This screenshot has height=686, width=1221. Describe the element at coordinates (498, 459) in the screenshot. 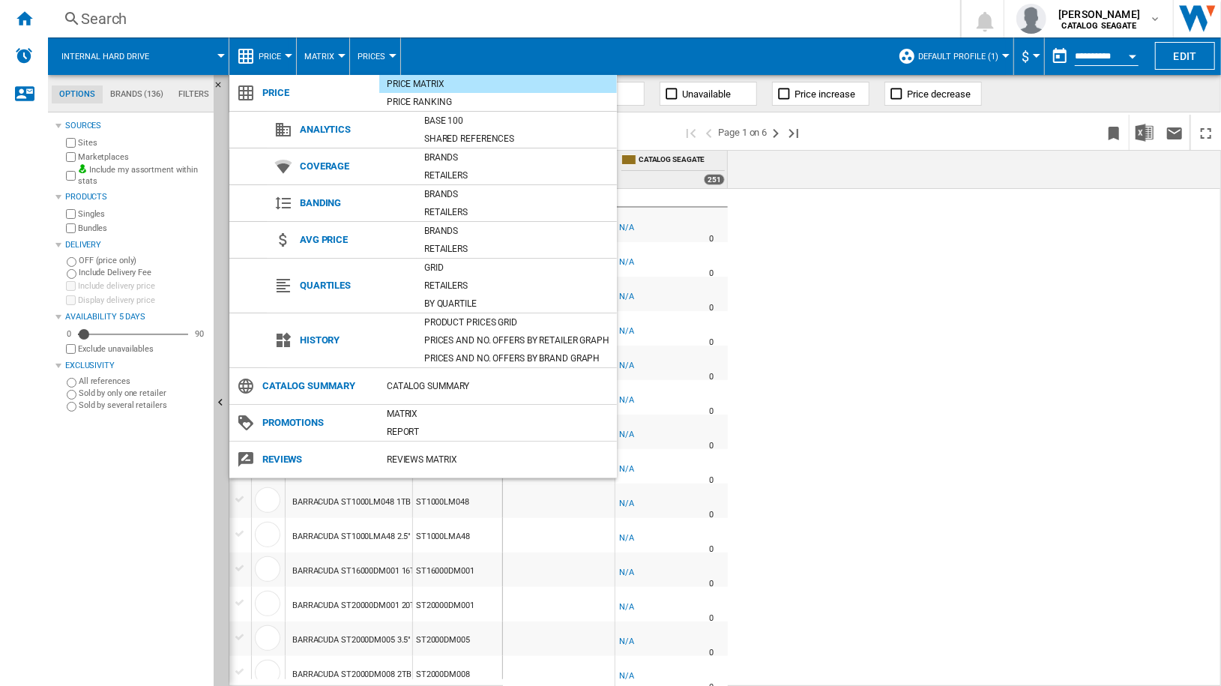

I see `div: REVIEWS Matrix` at that location.